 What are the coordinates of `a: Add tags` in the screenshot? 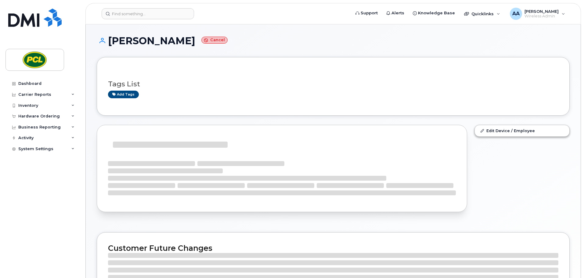 It's located at (123, 94).